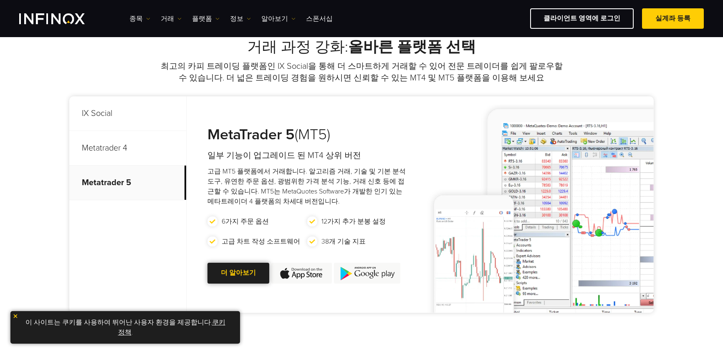 This screenshot has height=352, width=723. I want to click on a: 스폰서십, so click(319, 19).